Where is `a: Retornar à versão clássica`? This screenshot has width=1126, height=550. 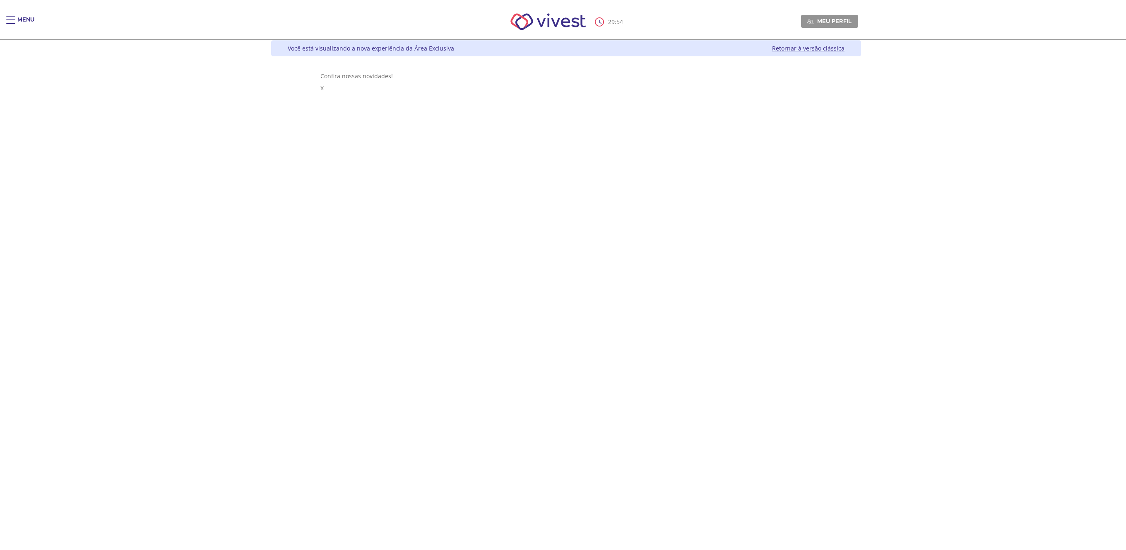
a: Retornar à versão clássica is located at coordinates (808, 48).